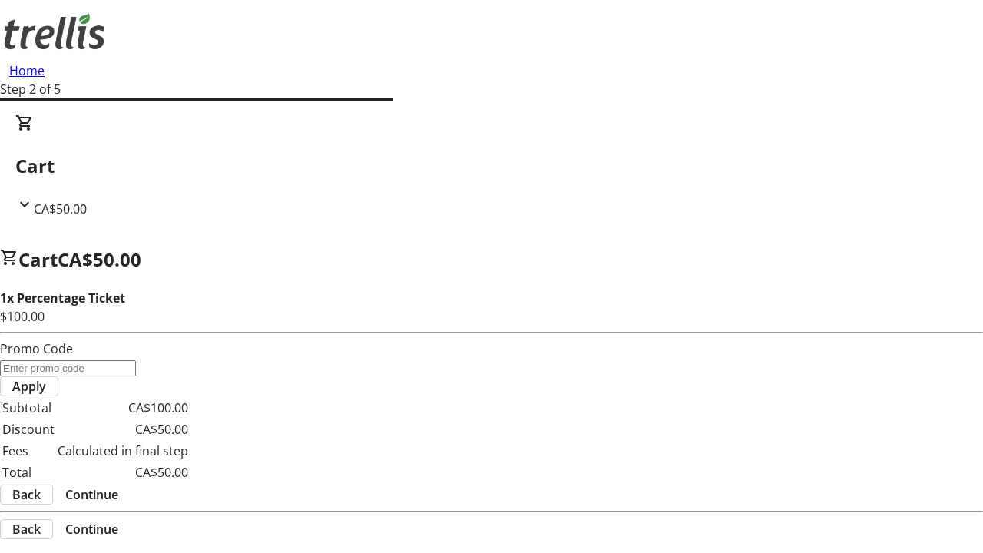 Image resolution: width=983 pixels, height=553 pixels. What do you see at coordinates (492, 166) in the screenshot?
I see `div: CartCA$50.00` at bounding box center [492, 166].